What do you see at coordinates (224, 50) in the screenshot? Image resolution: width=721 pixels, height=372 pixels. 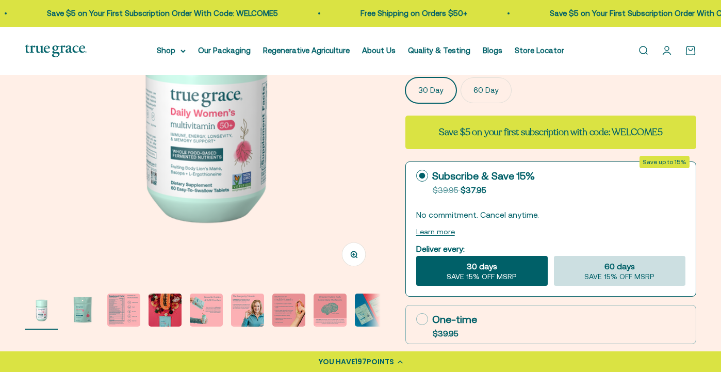 I see `a: Our Packaging` at bounding box center [224, 50].